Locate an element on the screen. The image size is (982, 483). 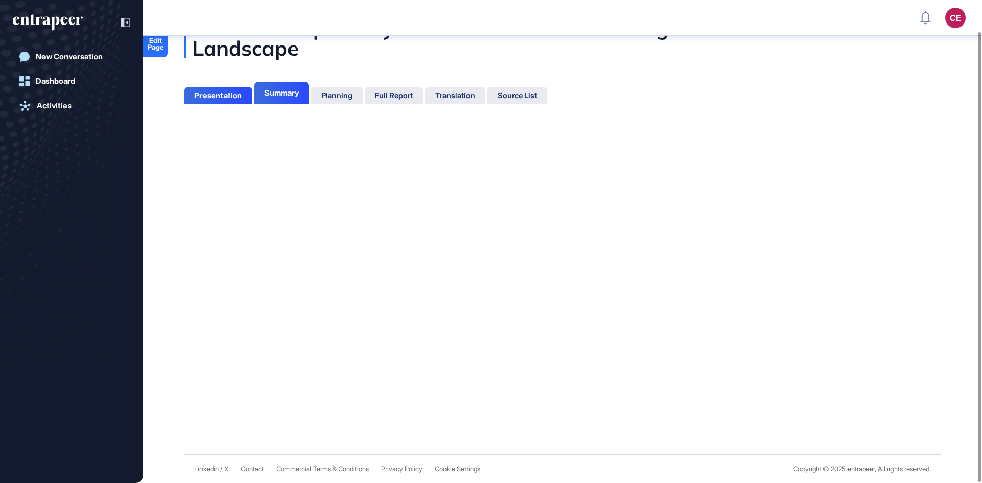
span: Contact is located at coordinates (252, 469).